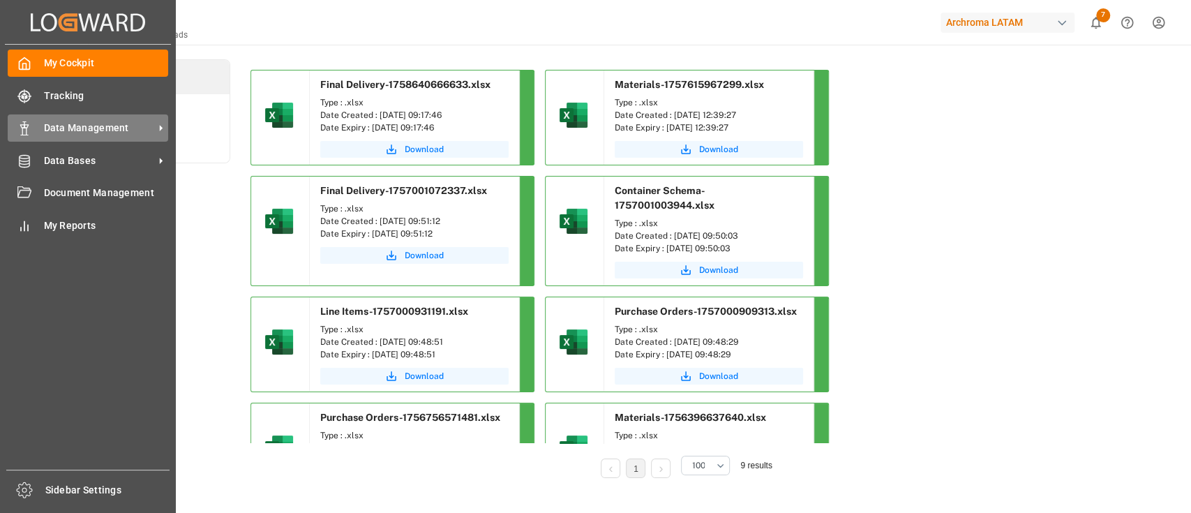  What do you see at coordinates (756, 465) in the screenshot?
I see `span: 9 results` at bounding box center [756, 465].